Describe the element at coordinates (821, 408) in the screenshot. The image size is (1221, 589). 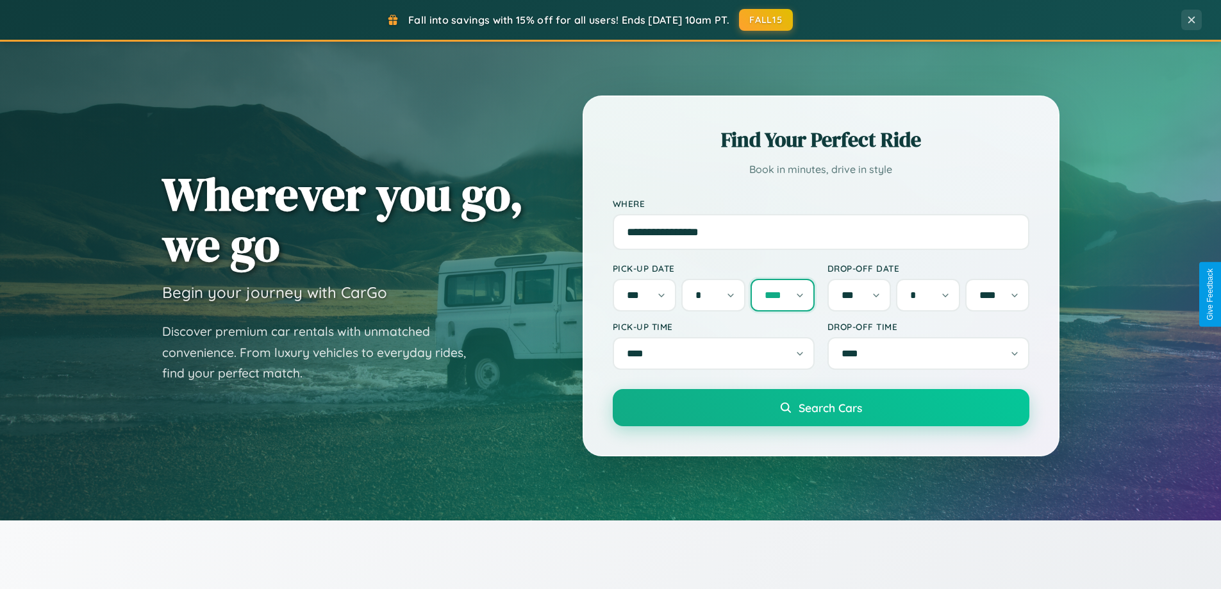
I see `button: Search Cars` at that location.